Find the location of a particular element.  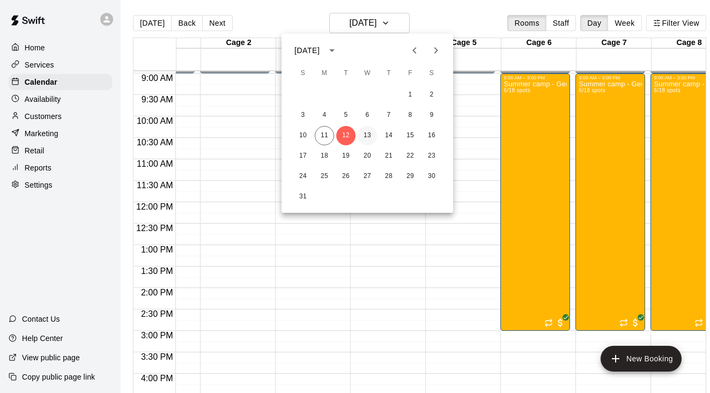

button: 26 is located at coordinates (346, 177).